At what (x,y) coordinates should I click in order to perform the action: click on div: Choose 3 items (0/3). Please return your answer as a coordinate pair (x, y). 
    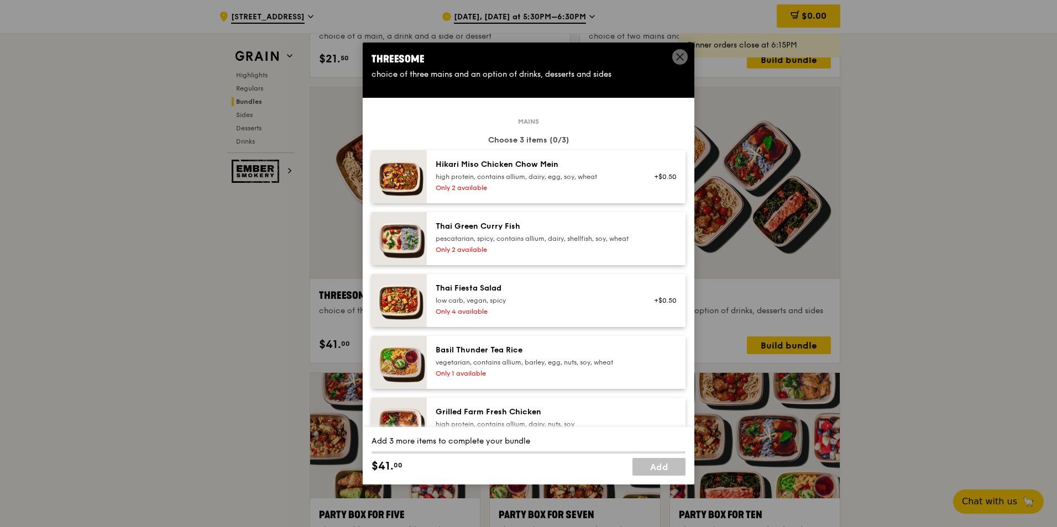
    Looking at the image, I should click on (528, 140).